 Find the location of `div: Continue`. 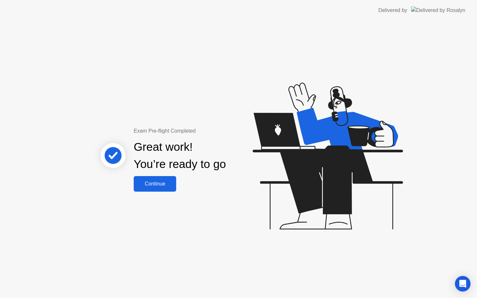

div: Continue is located at coordinates (155, 184).